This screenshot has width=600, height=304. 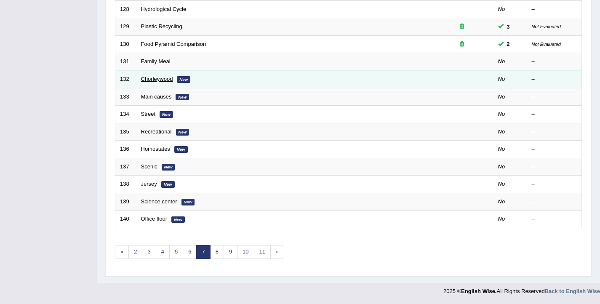 I want to click on td: 138, so click(x=126, y=185).